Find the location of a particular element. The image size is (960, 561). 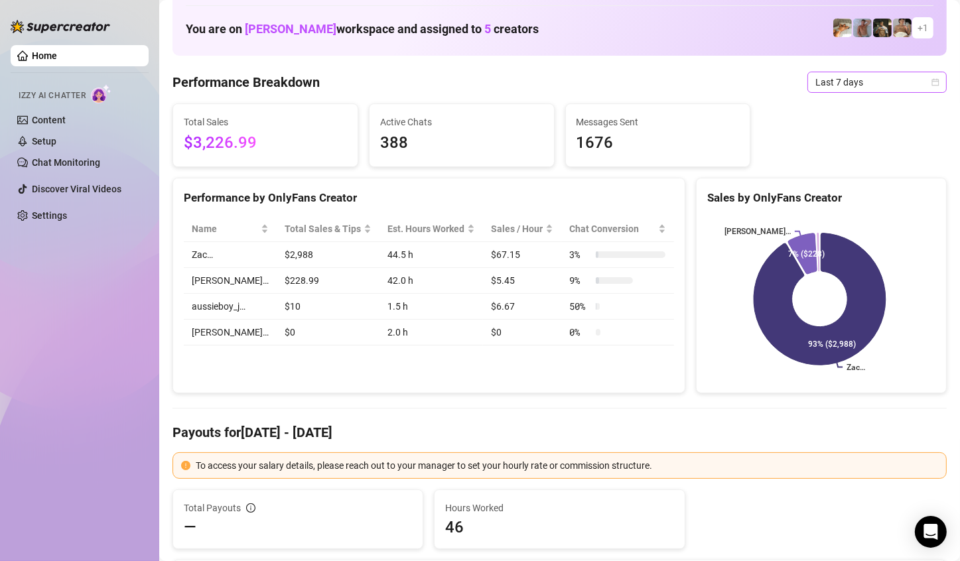

img: logo-BBDzfeDw.svg is located at coordinates (60, 27).